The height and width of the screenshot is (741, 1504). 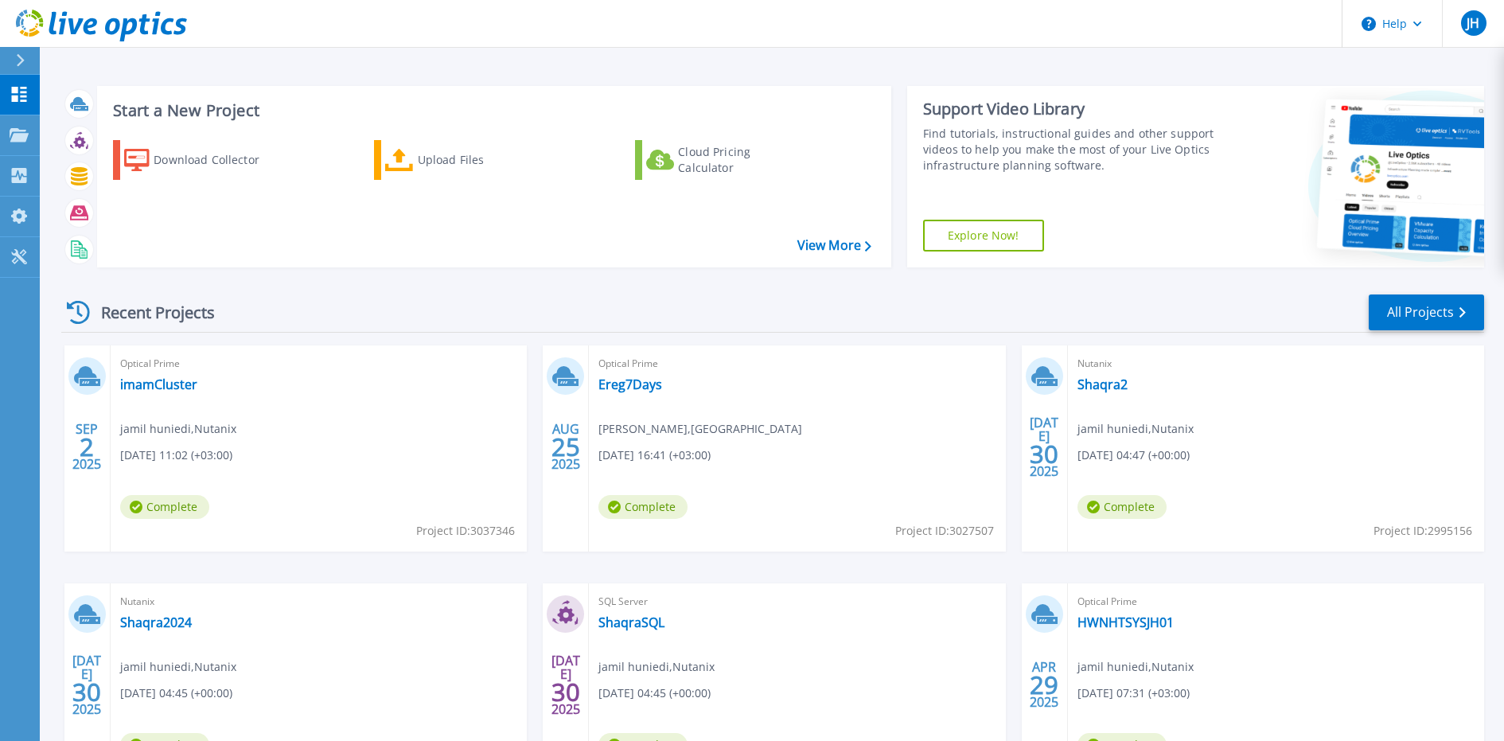 What do you see at coordinates (834, 245) in the screenshot?
I see `a: View More` at bounding box center [834, 245].